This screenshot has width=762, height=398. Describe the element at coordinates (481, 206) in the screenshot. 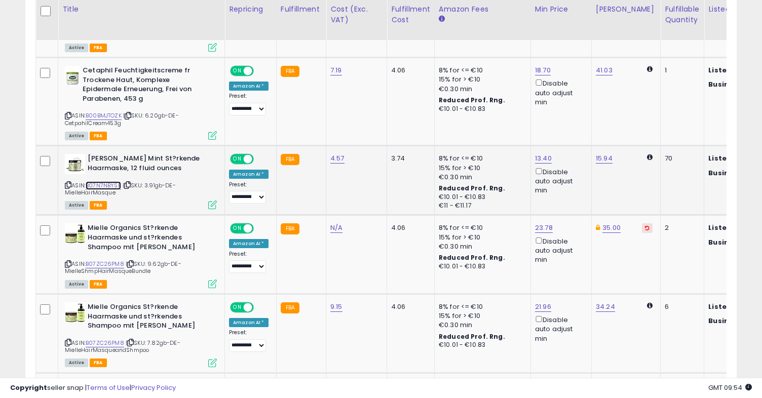

I see `div: €11 - €11.17` at that location.